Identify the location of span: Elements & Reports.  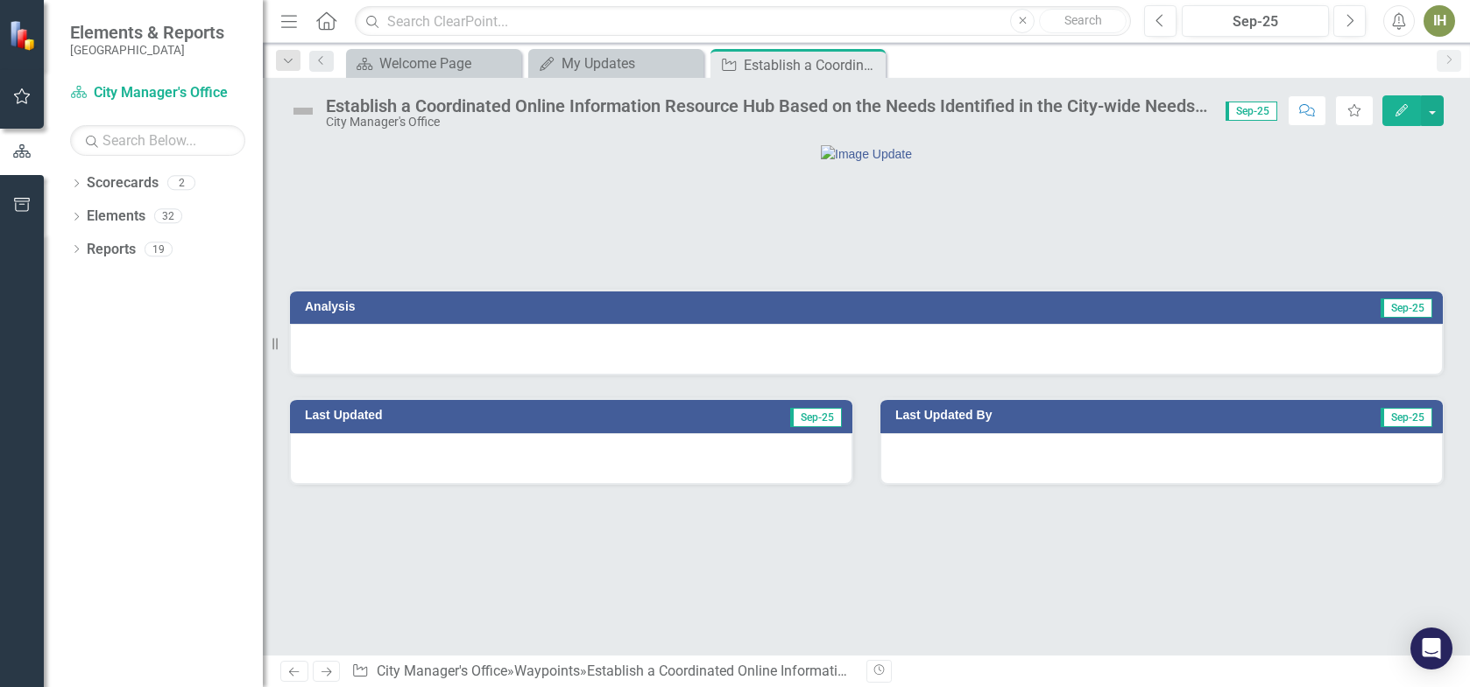
(147, 32).